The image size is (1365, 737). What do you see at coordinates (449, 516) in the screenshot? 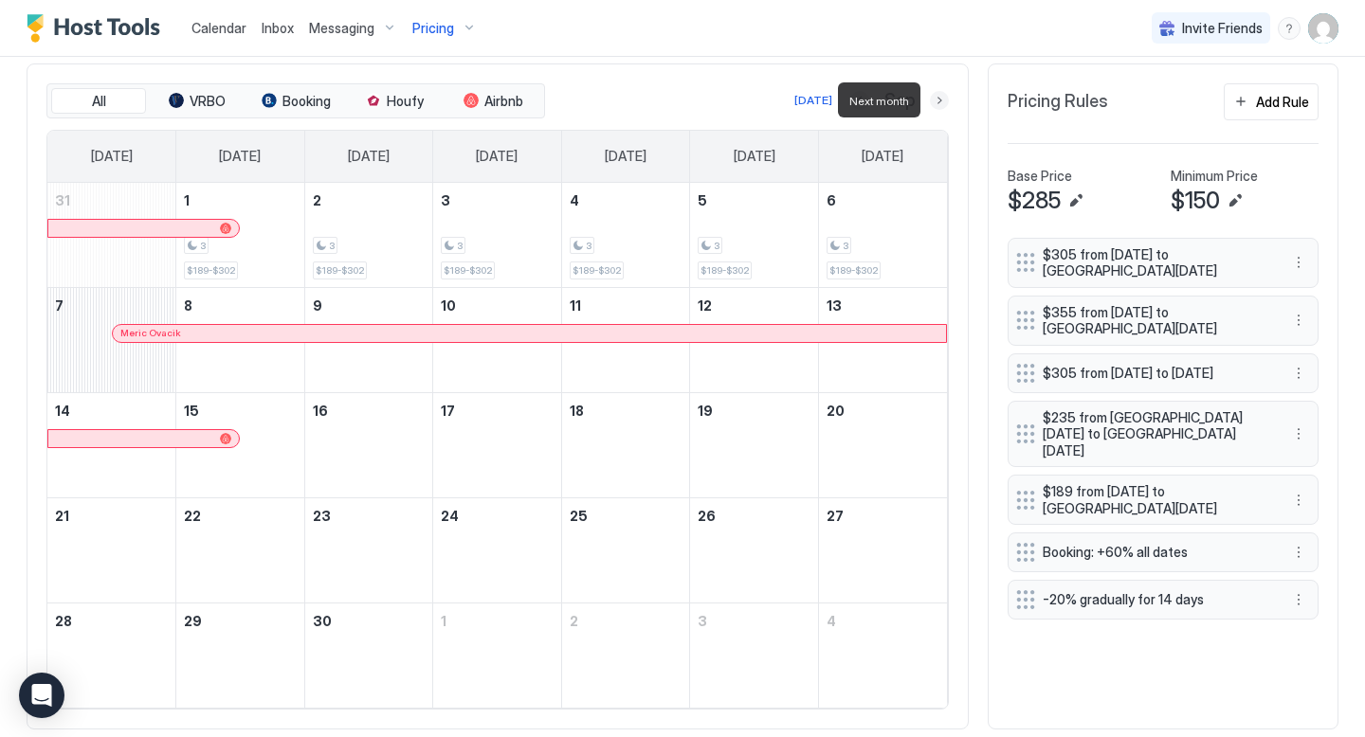
I see `span: 24` at bounding box center [449, 516].